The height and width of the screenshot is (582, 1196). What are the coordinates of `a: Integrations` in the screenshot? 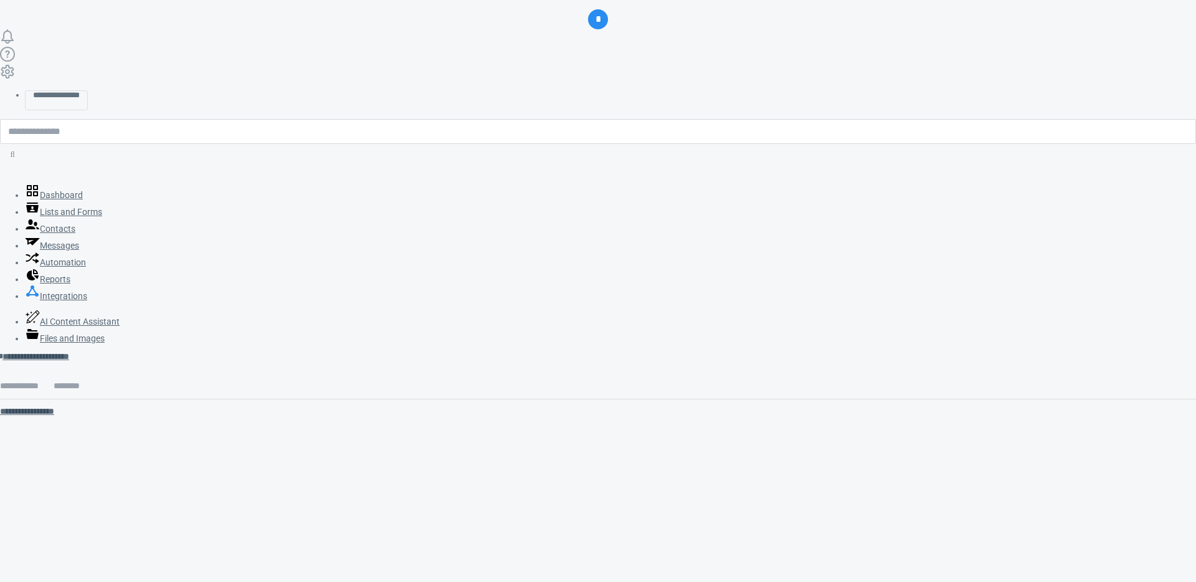 It's located at (56, 296).